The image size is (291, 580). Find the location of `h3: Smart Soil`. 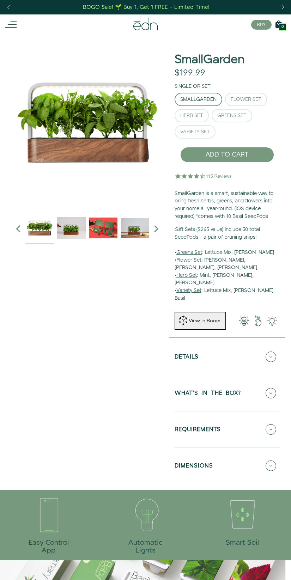

h3: Smart Soil is located at coordinates (243, 543).